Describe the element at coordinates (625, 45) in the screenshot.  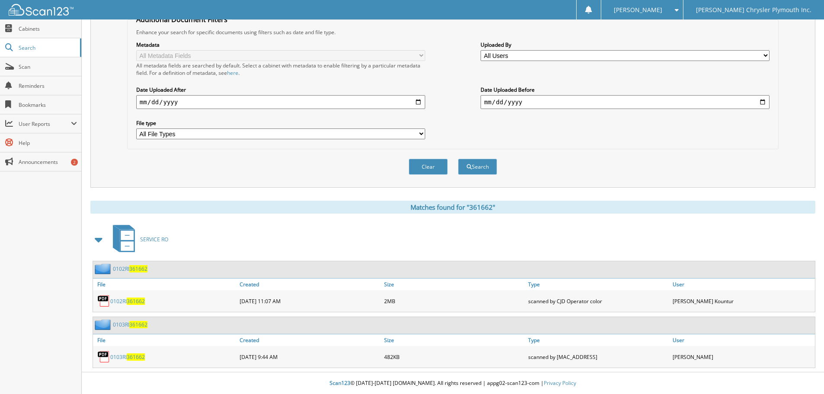
I see `label: Uploaded By` at that location.